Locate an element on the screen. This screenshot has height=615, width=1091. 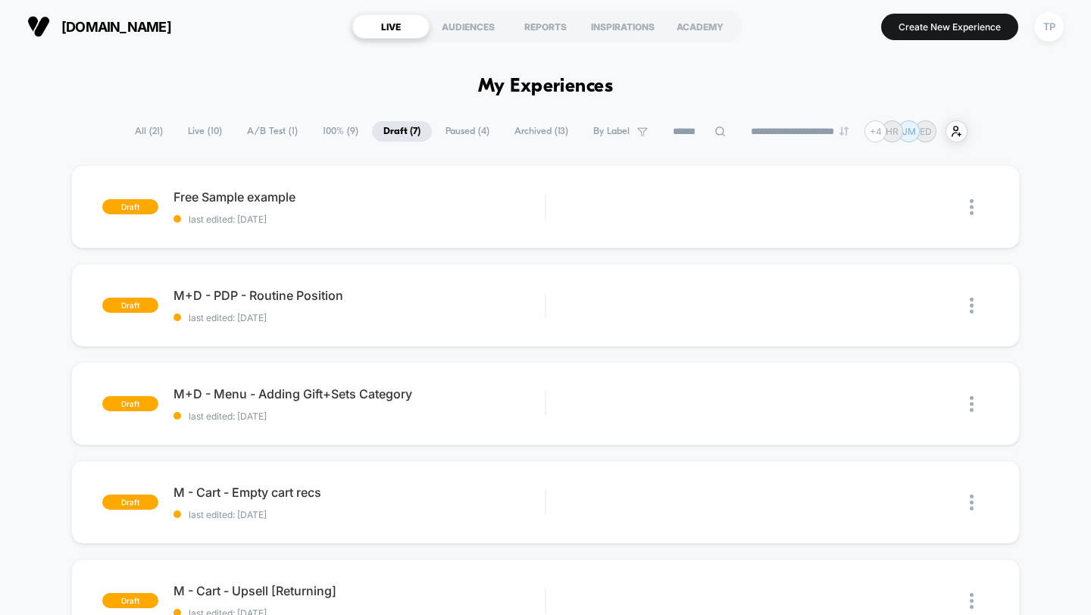
div: TP is located at coordinates (1049, 27).